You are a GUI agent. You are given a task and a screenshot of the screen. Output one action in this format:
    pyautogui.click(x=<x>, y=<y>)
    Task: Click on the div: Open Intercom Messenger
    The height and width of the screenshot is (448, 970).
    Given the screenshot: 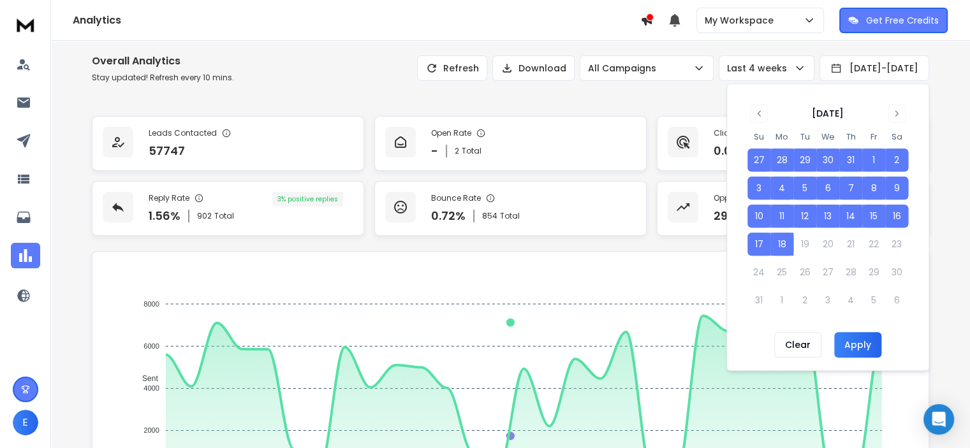 What is the action you would take?
    pyautogui.click(x=939, y=420)
    